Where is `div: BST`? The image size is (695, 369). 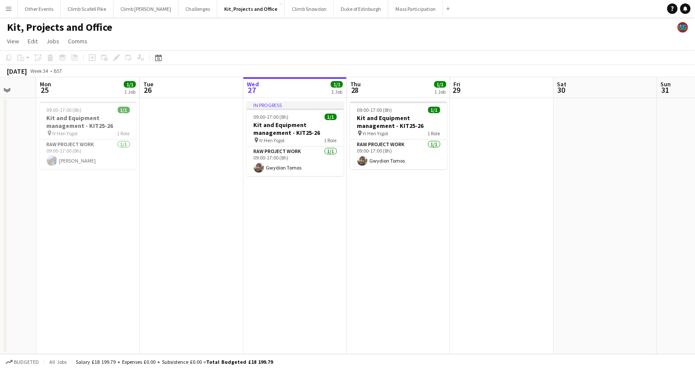 div: BST is located at coordinates (58, 71).